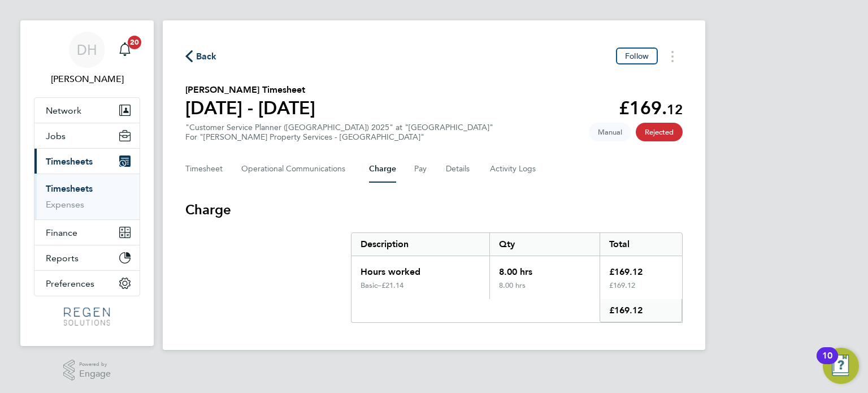 The image size is (868, 393). What do you see at coordinates (62, 232) in the screenshot?
I see `span: Finance` at bounding box center [62, 232].